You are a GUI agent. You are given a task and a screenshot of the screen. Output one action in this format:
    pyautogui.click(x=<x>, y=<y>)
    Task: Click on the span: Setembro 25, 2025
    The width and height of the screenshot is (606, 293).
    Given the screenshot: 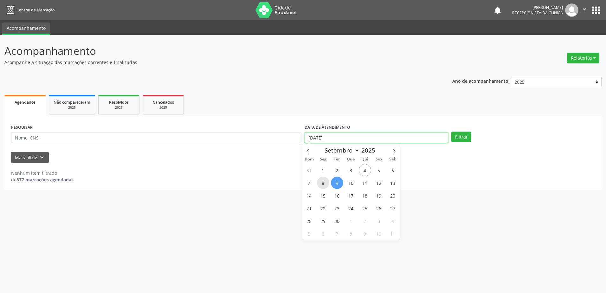 What is the action you would take?
    pyautogui.click(x=365, y=208)
    